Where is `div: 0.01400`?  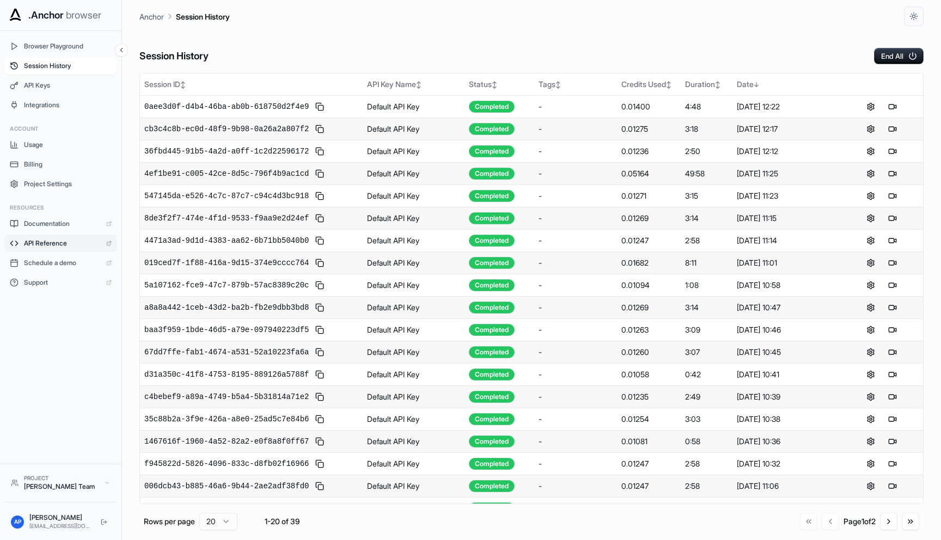
div: 0.01400 is located at coordinates (648, 107).